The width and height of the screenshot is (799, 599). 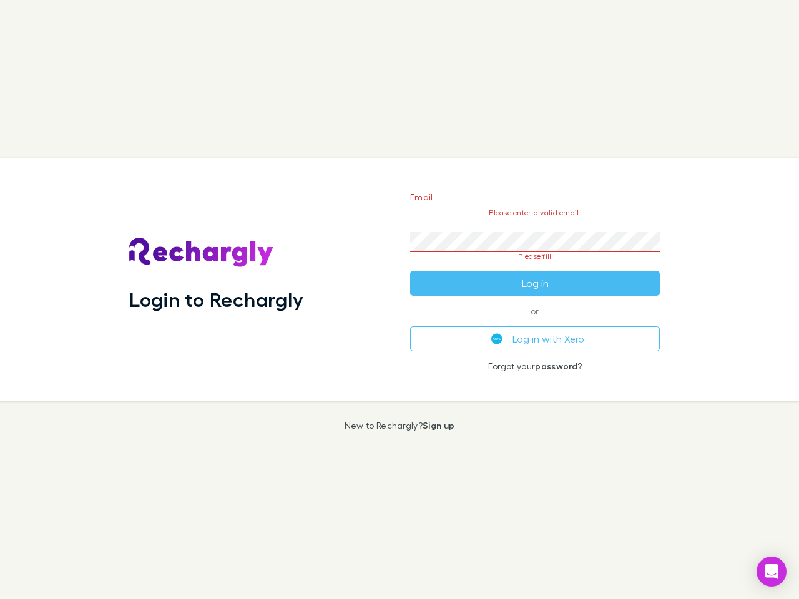 I want to click on button: Log in, so click(x=535, y=283).